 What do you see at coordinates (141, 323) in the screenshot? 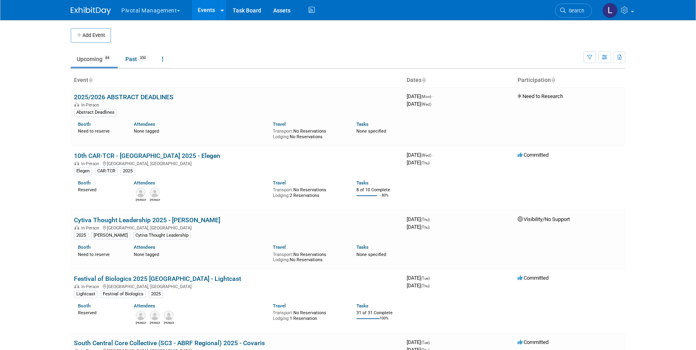
I see `div: Scott Brouilette` at bounding box center [141, 323].